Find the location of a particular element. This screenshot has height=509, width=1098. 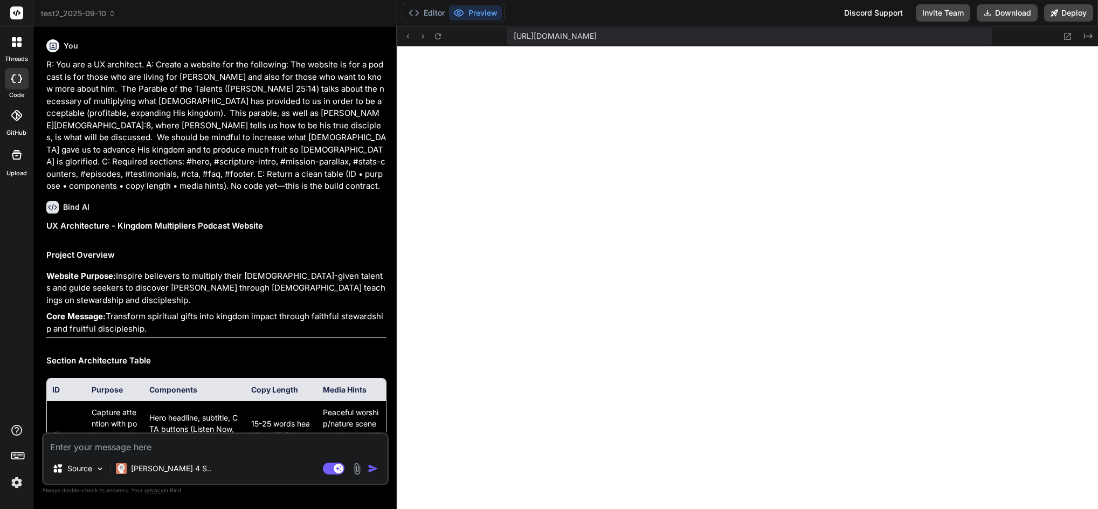

img: icon is located at coordinates (373, 468).